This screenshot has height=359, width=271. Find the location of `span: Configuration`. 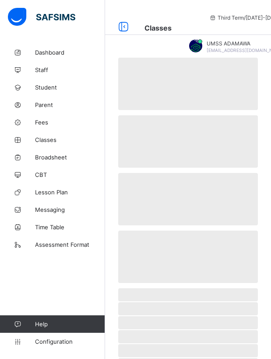

span: Configuration is located at coordinates (70, 342).